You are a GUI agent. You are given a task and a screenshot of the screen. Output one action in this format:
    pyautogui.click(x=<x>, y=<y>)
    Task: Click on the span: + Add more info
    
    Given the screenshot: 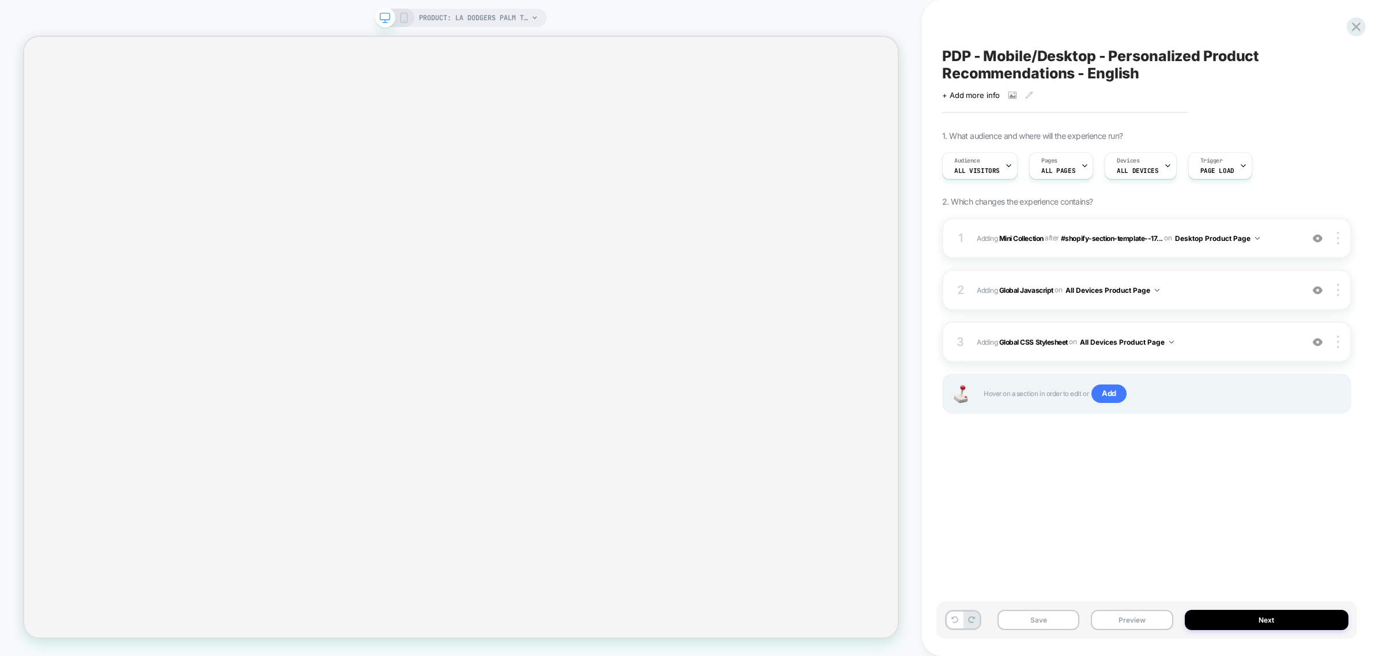 What is the action you would take?
    pyautogui.click(x=971, y=95)
    